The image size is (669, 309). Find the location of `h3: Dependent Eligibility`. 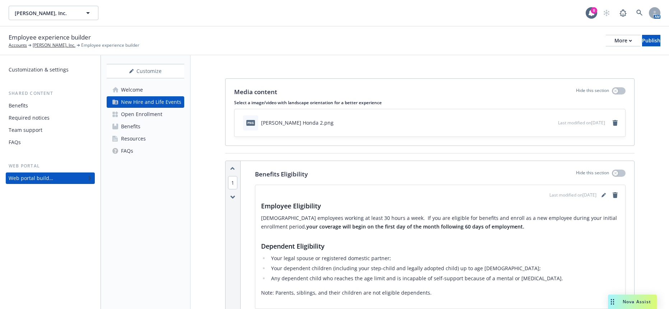

h3: Dependent Eligibility is located at coordinates (440, 246).